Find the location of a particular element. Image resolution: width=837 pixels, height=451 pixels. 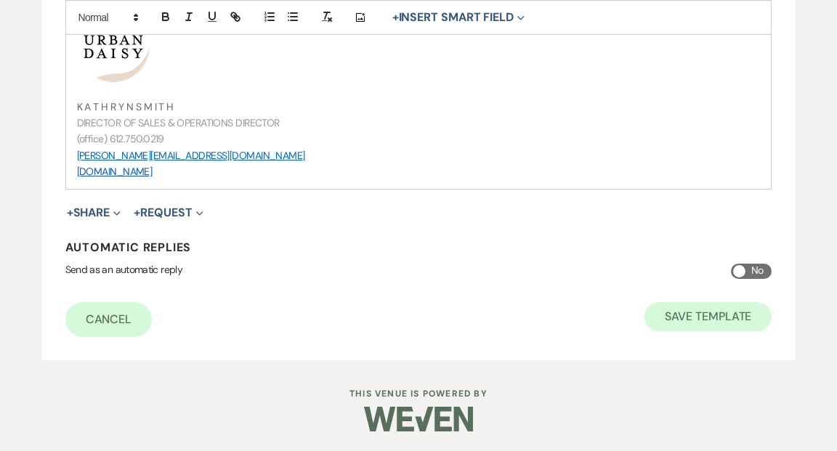

span: K A T H R Y N S M I T H is located at coordinates (125, 107).